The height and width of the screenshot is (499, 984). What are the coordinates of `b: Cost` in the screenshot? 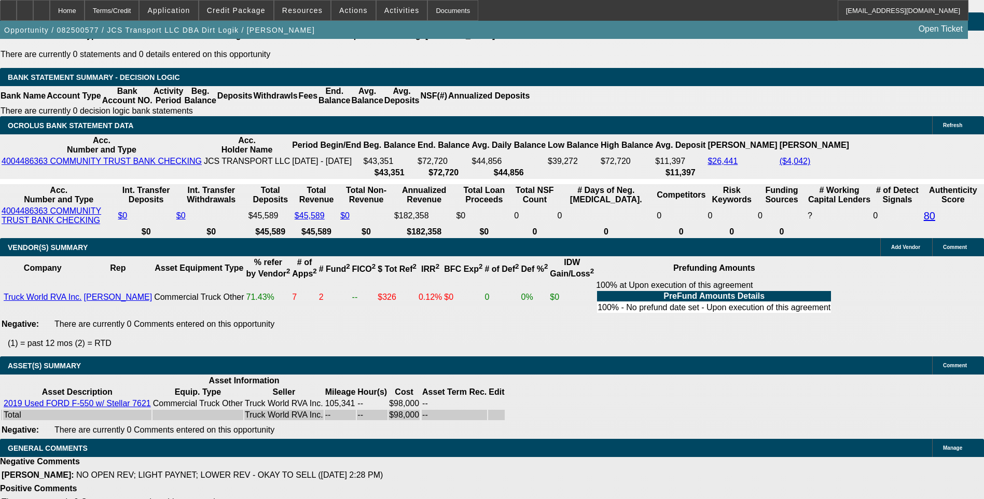 It's located at (404, 392).